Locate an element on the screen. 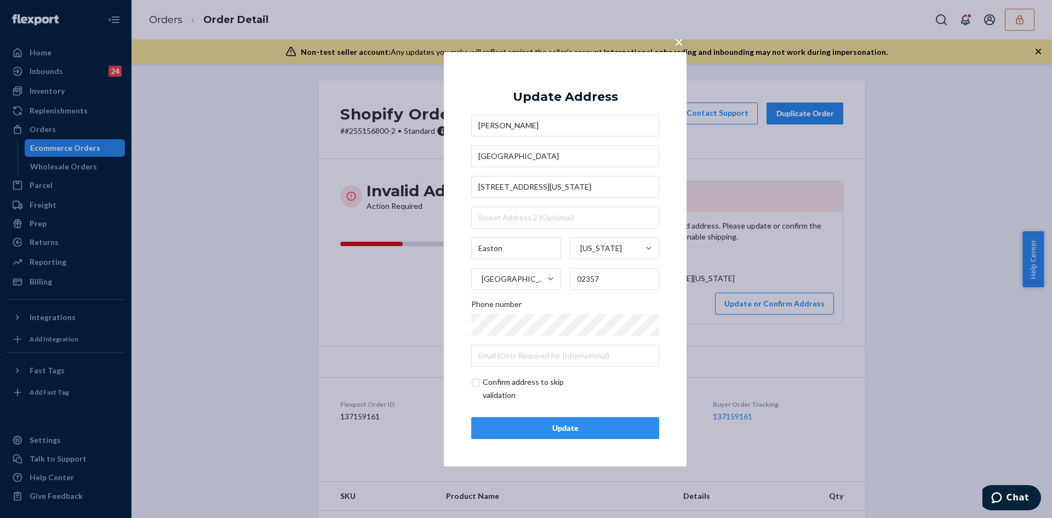  input: ZIP Code is located at coordinates (614, 279).